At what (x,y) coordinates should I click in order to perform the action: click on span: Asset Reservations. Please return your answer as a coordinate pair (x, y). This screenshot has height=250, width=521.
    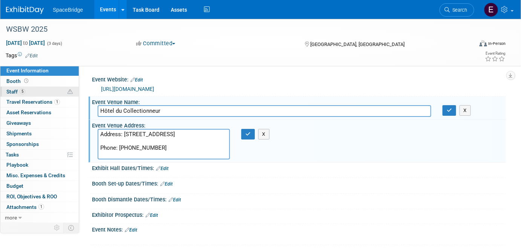
    Looking at the image, I should click on (29, 112).